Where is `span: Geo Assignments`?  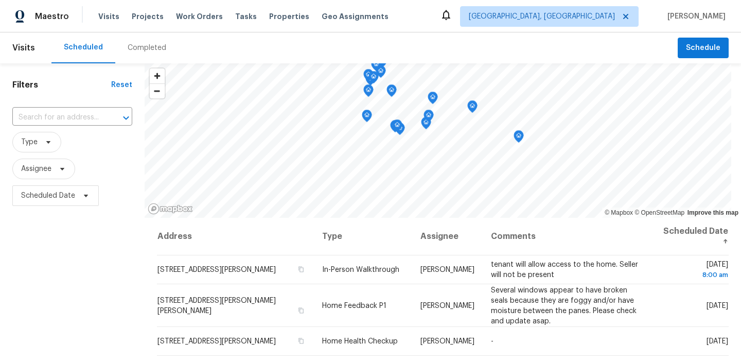
span: Geo Assignments is located at coordinates (355, 16).